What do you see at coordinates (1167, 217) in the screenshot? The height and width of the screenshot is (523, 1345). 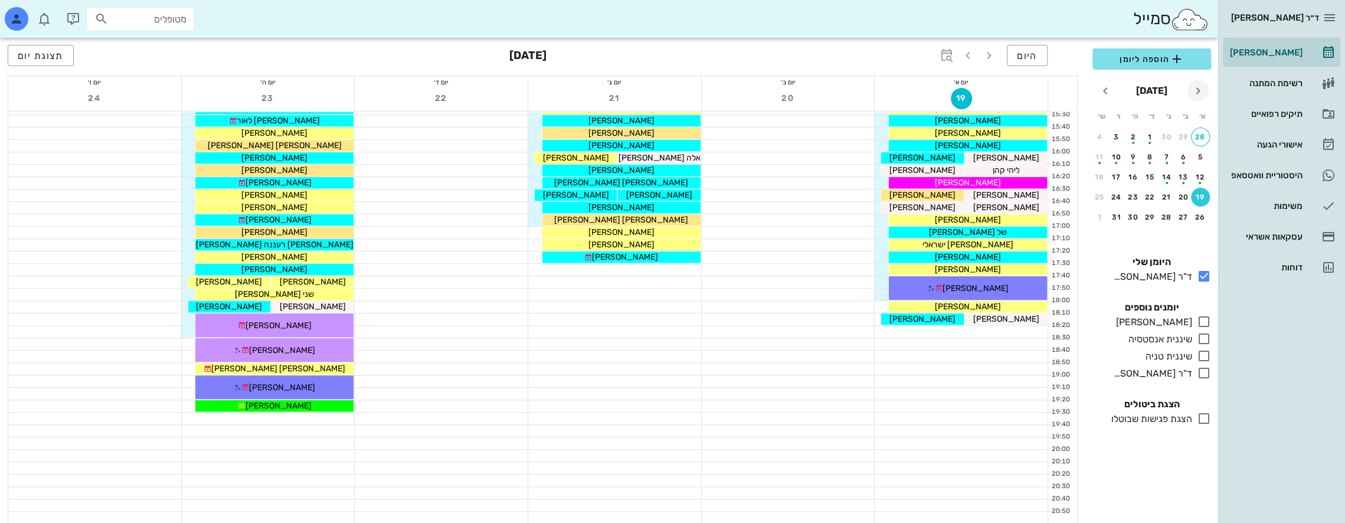 I see `button: 28` at bounding box center [1167, 217].